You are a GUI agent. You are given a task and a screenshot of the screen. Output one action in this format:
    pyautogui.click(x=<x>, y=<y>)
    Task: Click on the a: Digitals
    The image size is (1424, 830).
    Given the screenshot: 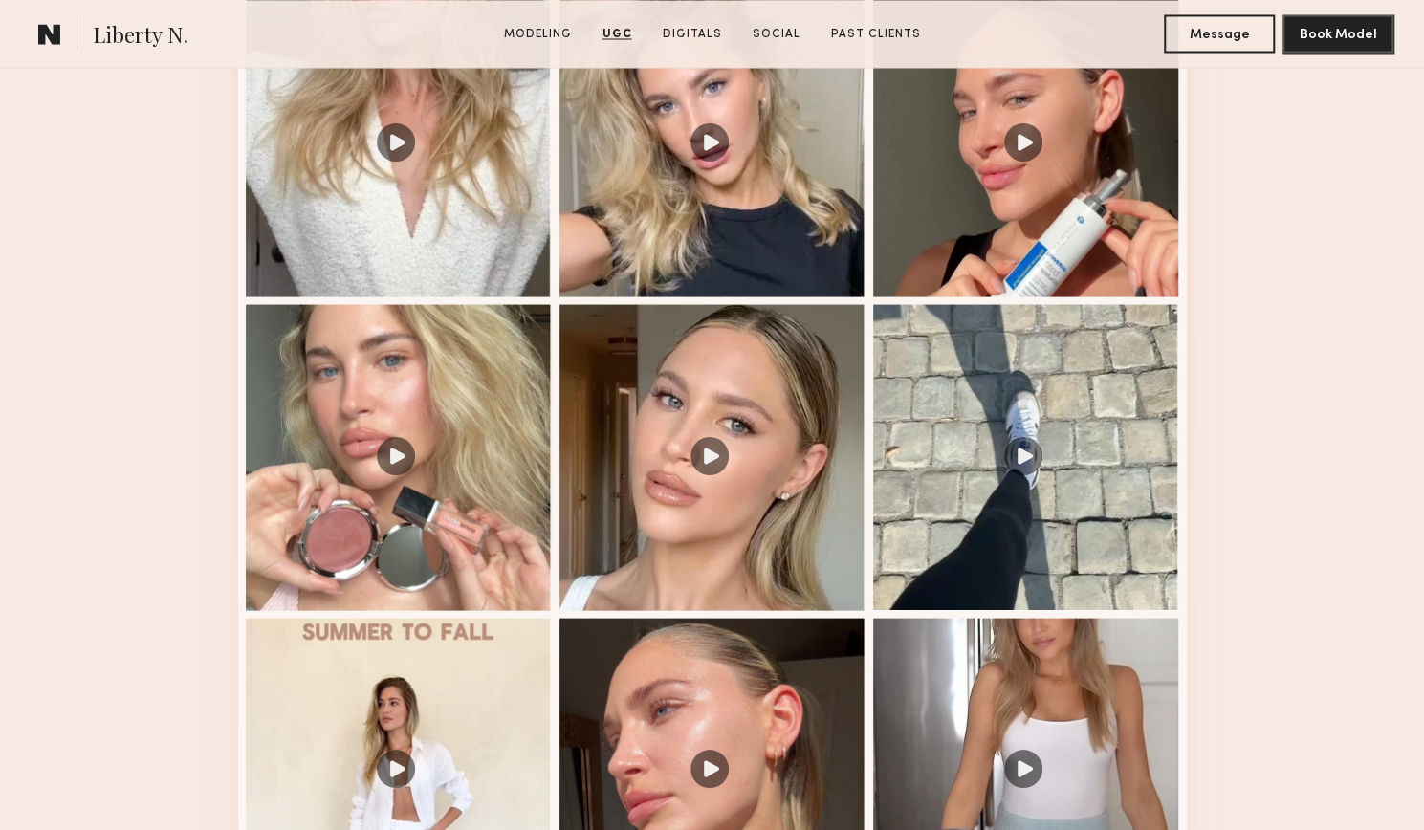 What is the action you would take?
    pyautogui.click(x=692, y=34)
    